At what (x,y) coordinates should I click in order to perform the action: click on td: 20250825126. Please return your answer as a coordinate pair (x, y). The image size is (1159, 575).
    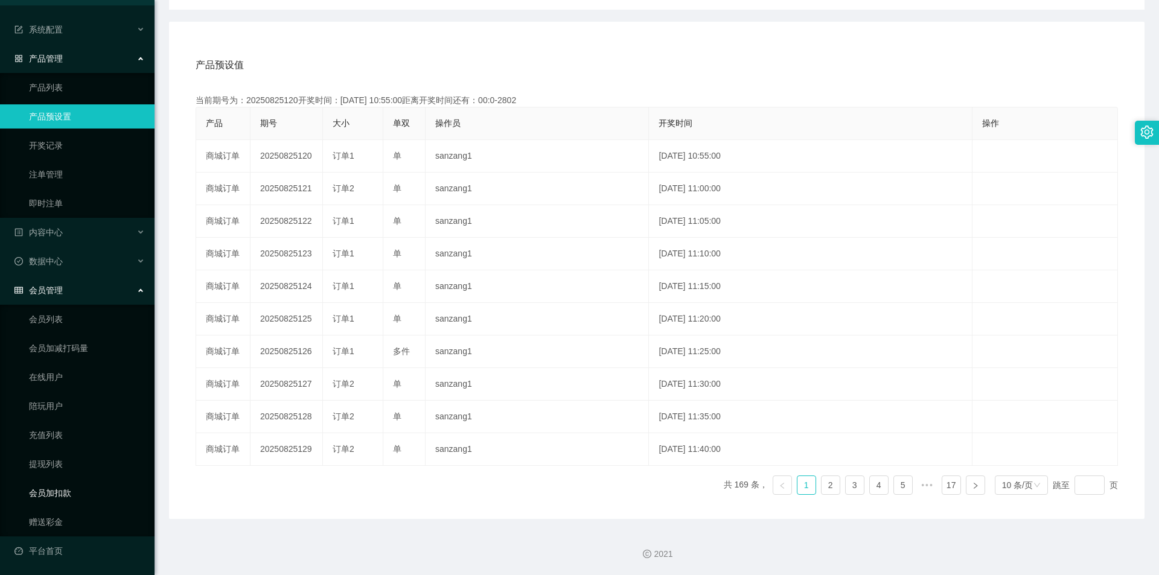
    Looking at the image, I should click on (287, 352).